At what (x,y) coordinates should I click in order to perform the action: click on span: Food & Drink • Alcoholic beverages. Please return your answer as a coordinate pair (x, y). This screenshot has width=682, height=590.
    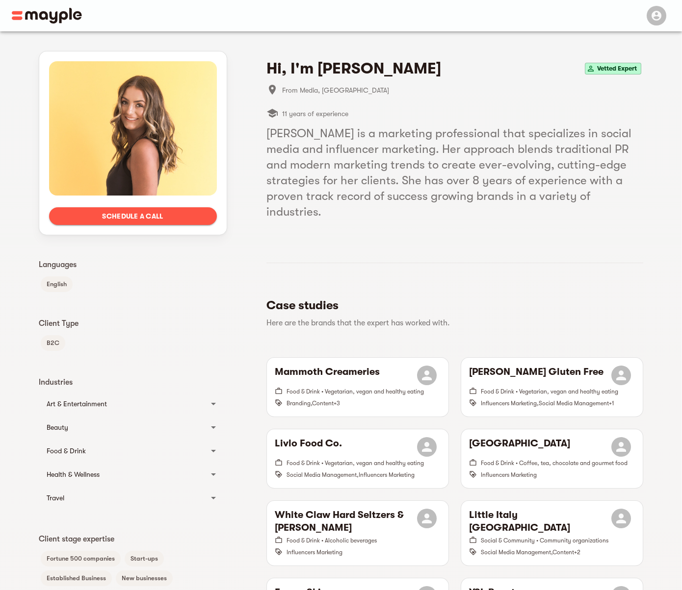
    Looking at the image, I should click on (331, 541).